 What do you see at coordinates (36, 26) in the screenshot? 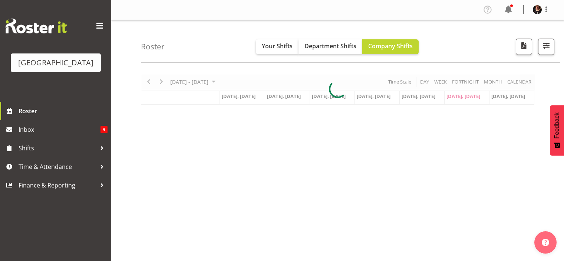
I see `img: Rosterit website logo` at bounding box center [36, 26].